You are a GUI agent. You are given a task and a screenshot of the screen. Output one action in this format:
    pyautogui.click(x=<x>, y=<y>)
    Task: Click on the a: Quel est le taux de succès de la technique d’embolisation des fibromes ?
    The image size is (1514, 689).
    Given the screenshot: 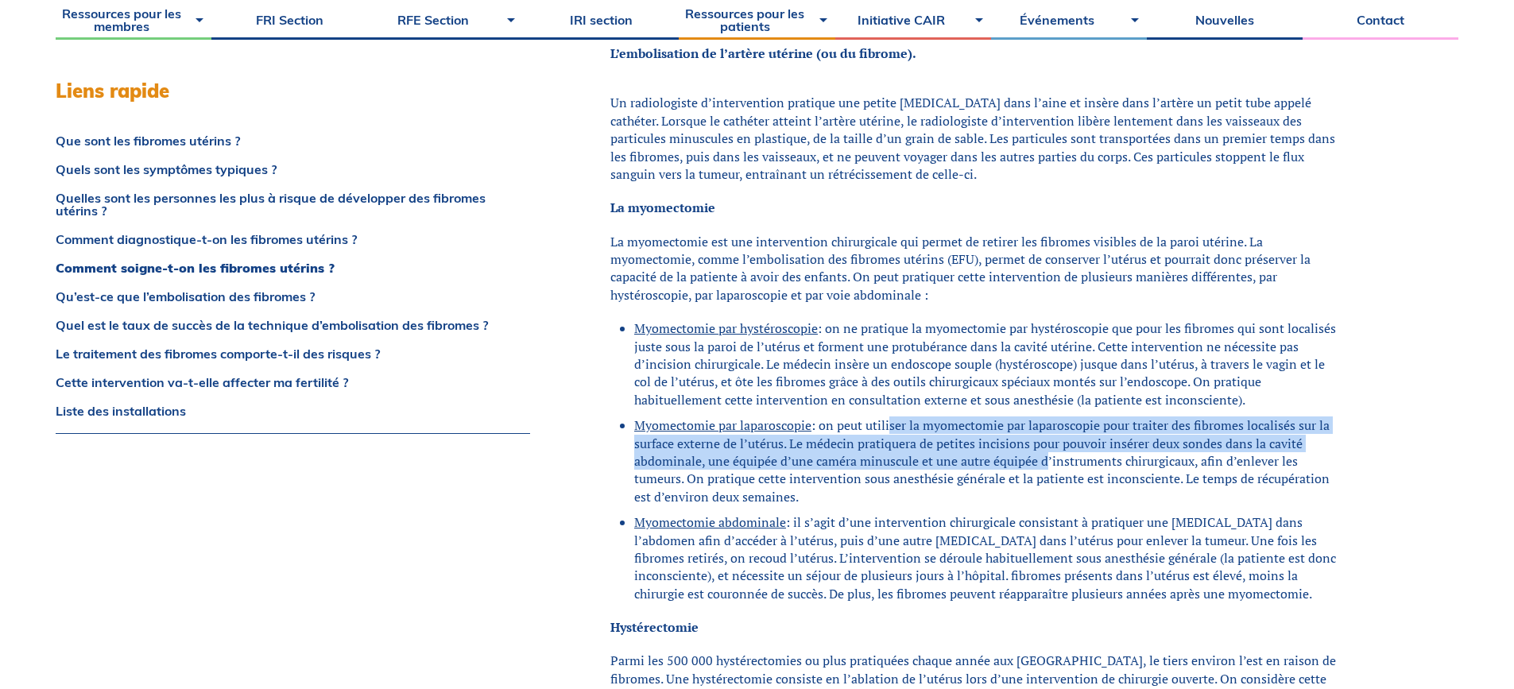 What is the action you would take?
    pyautogui.click(x=293, y=325)
    